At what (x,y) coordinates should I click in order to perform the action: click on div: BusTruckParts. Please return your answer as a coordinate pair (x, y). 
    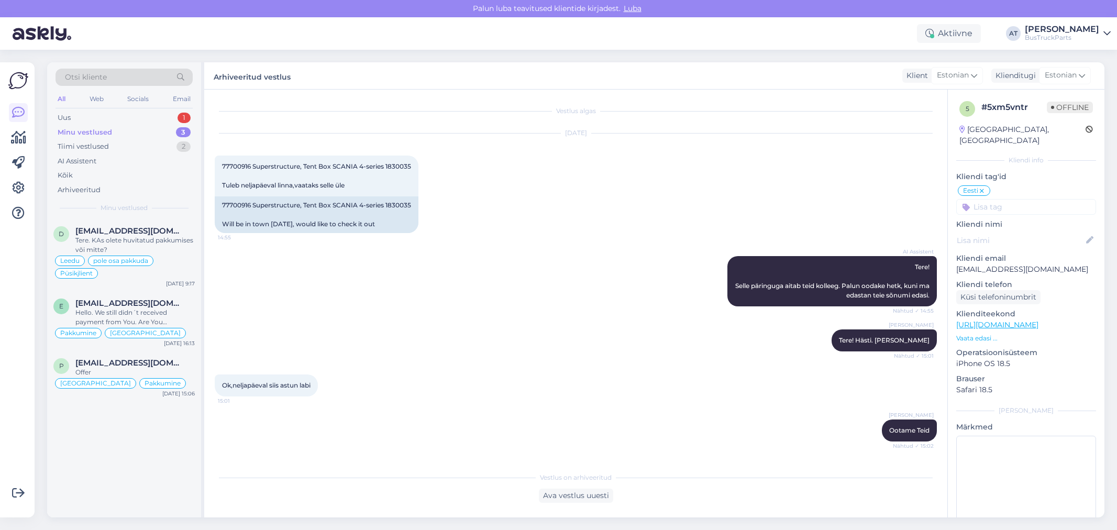
    Looking at the image, I should click on (1062, 38).